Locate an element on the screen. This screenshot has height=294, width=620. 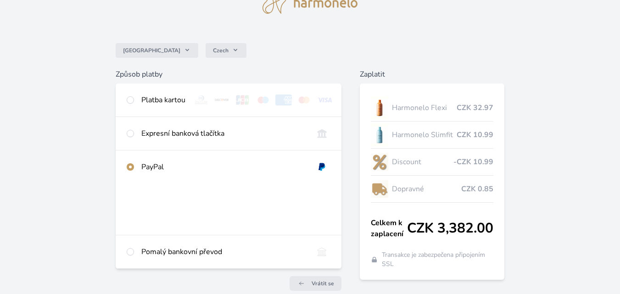
img: delivery-lo.png is located at coordinates (380, 189).